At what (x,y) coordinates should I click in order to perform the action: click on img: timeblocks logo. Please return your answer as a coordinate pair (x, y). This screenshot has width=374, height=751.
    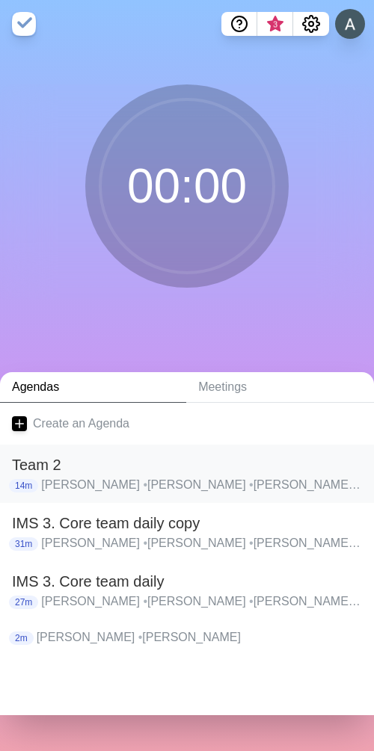
    Looking at the image, I should click on (24, 24).